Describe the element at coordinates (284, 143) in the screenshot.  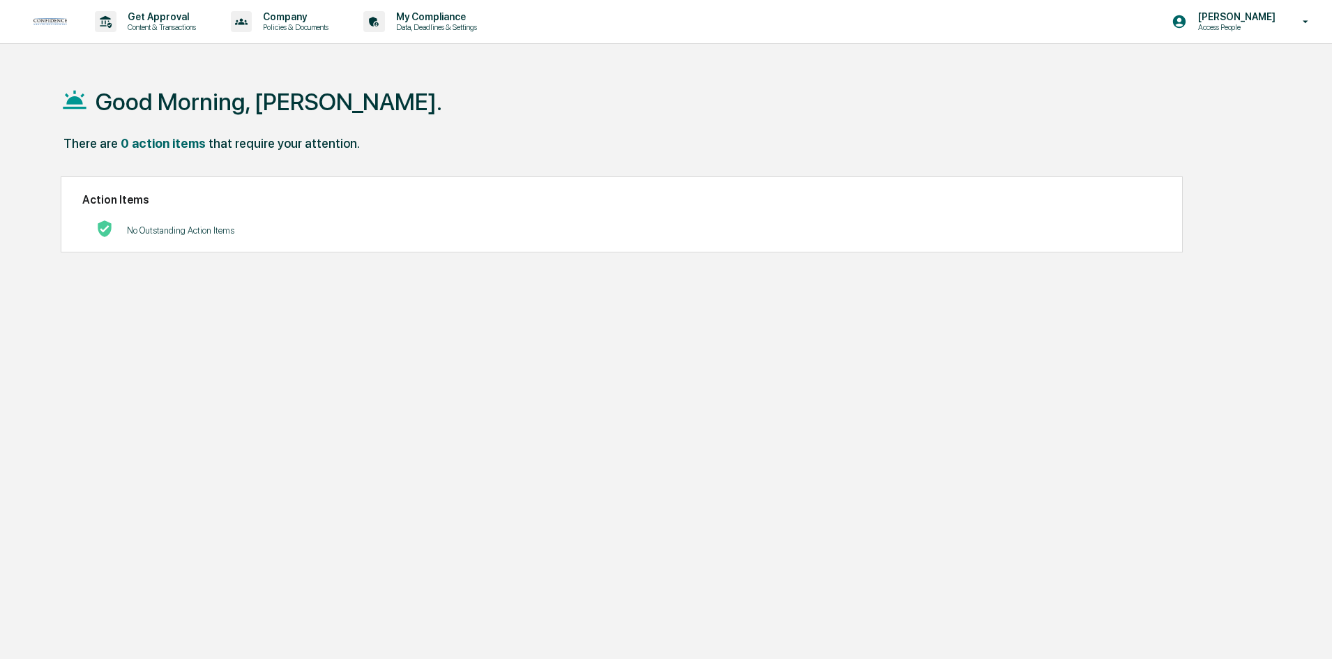
I see `div: that require your attention.` at that location.